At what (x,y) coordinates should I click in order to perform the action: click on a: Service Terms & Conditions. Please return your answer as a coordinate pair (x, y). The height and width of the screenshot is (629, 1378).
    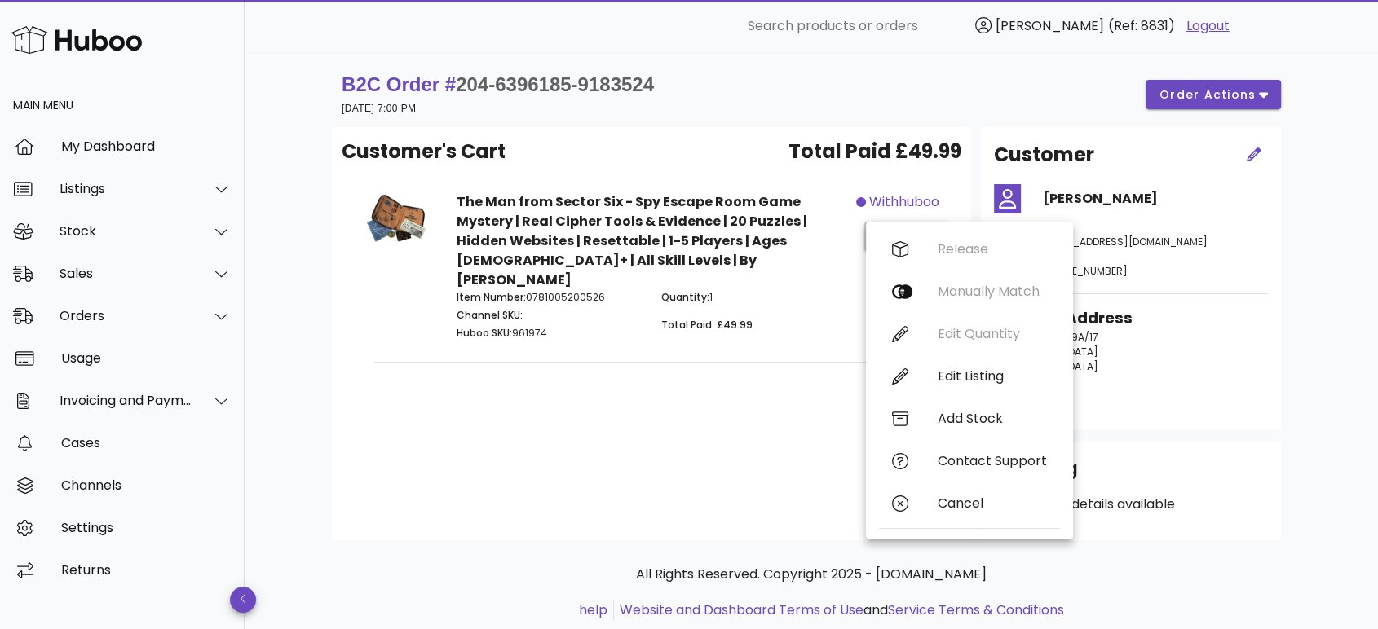
    Looking at the image, I should click on (976, 610).